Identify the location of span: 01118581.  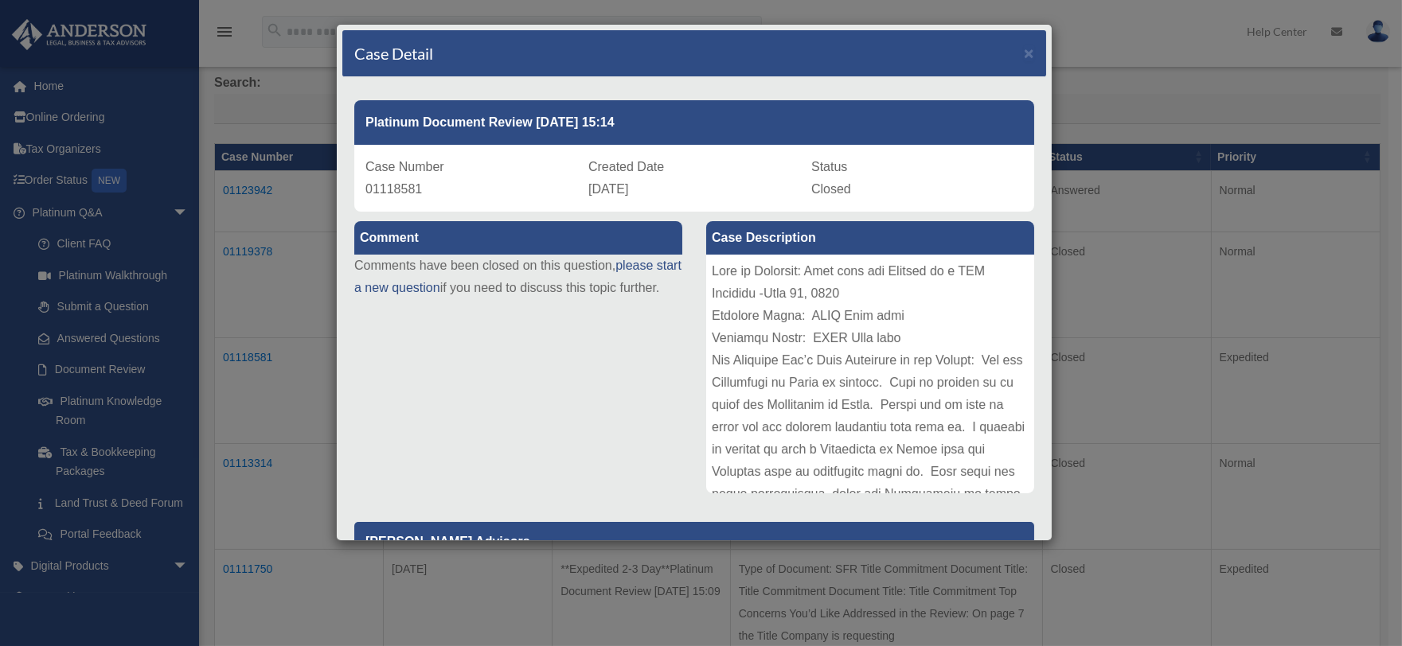
(393, 189).